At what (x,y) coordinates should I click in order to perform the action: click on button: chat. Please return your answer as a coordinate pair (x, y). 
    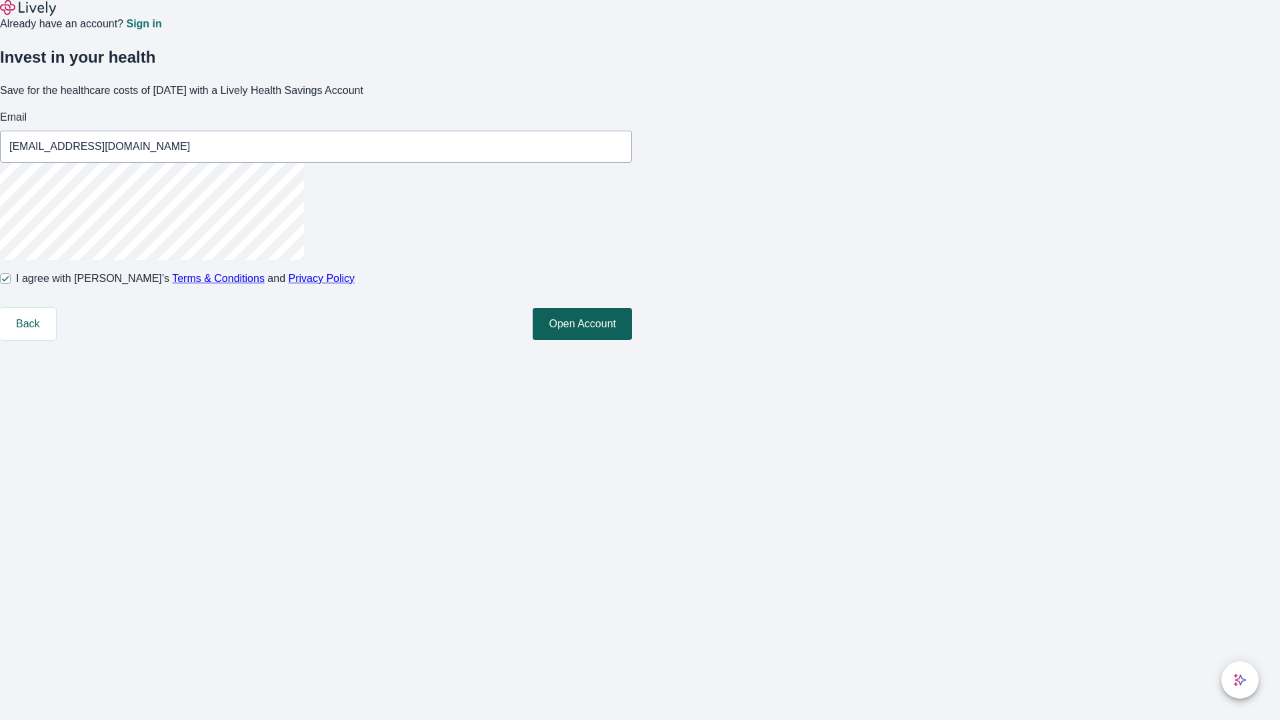
    Looking at the image, I should click on (1240, 680).